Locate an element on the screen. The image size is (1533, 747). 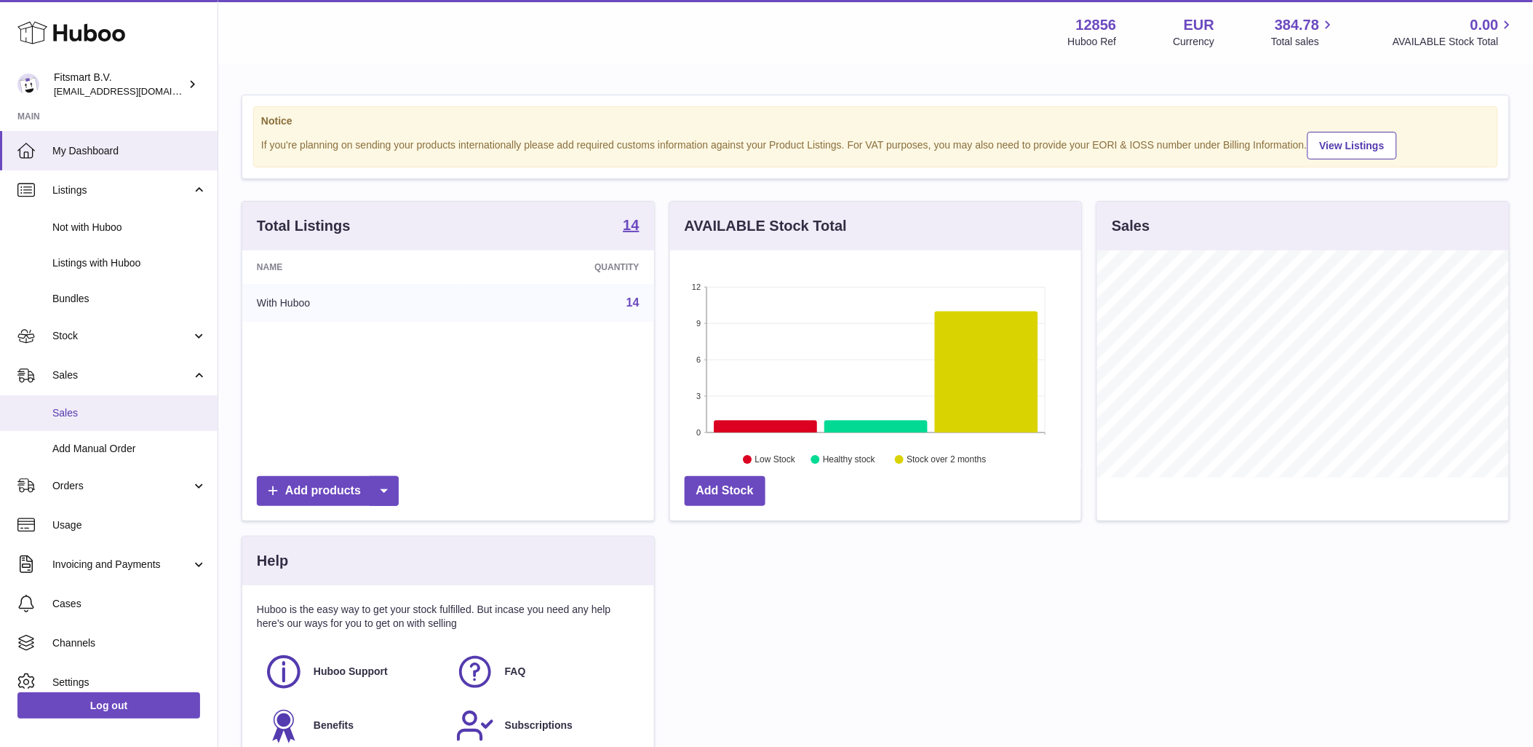
div: If you're planning on sending your products internationally please add required customs informati... is located at coordinates (876, 144).